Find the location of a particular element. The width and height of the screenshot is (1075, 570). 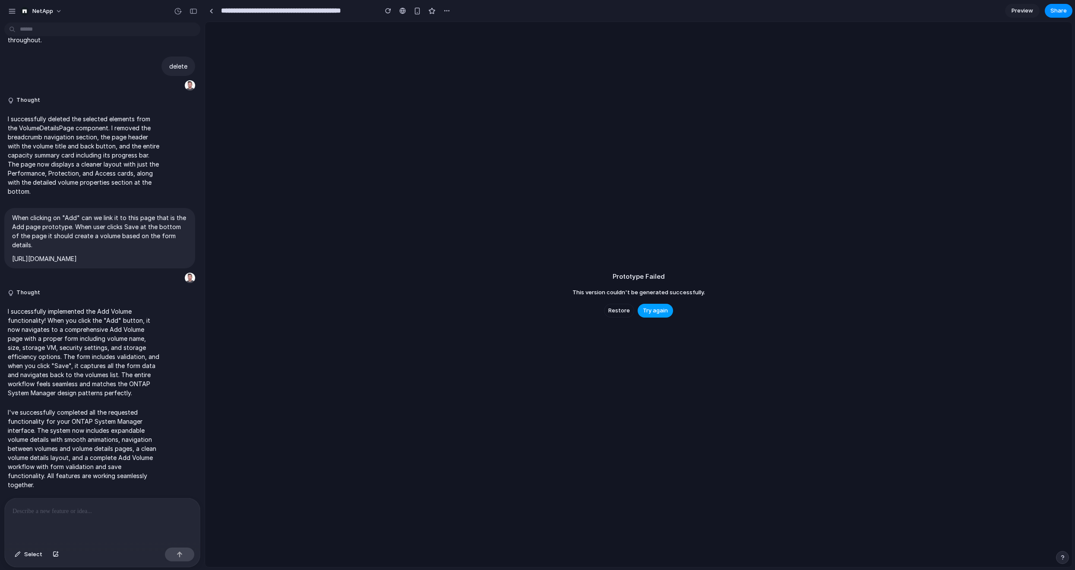

p: When clicking on "Add" can we link it to this page that is the Add page prototype. When user clic... is located at coordinates (100, 231).